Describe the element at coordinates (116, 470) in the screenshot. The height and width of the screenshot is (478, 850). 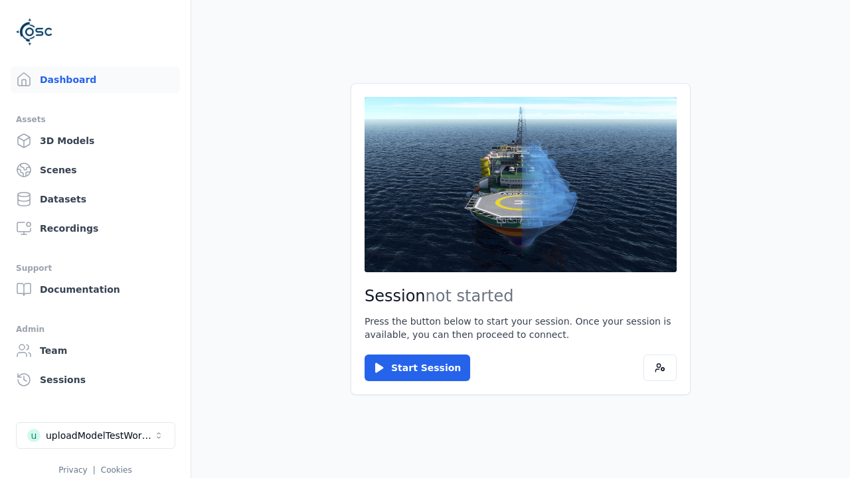
I see `a: Cookies` at that location.